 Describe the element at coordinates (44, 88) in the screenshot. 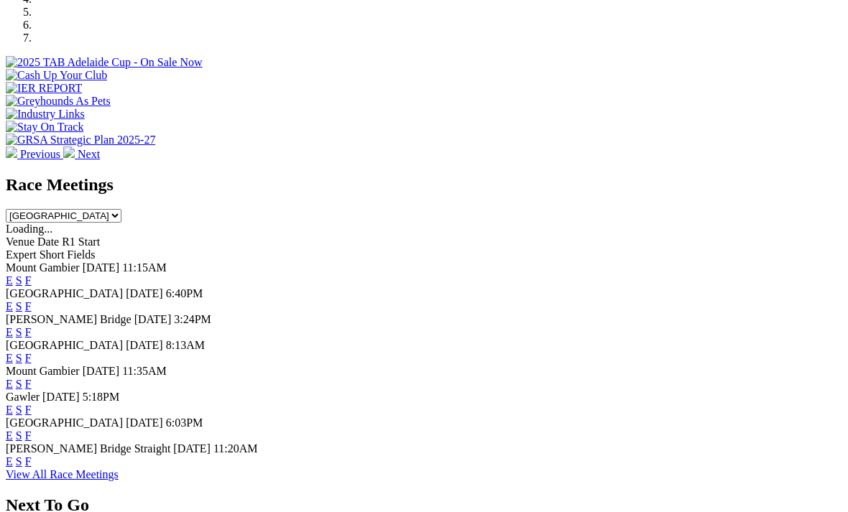

I see `img: IER REPORT` at that location.